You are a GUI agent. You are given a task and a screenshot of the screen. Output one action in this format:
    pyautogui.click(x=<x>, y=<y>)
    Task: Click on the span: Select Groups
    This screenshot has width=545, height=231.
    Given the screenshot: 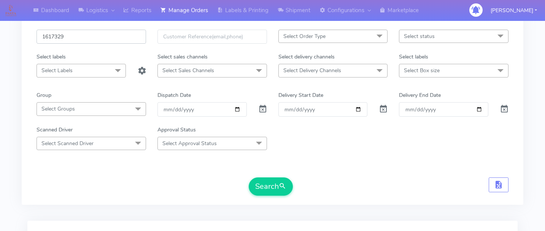 What is the action you would take?
    pyautogui.click(x=58, y=109)
    